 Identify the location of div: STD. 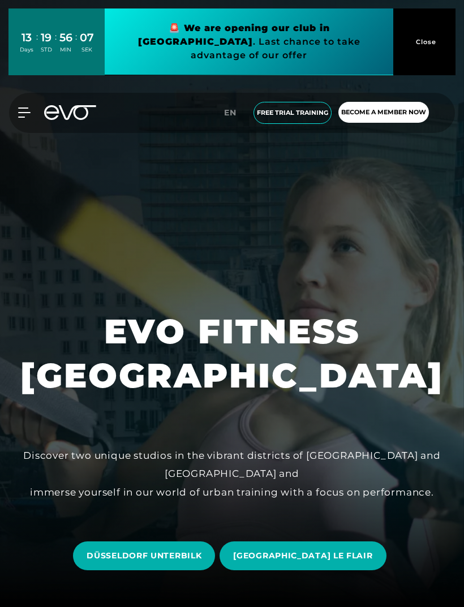
(46, 50).